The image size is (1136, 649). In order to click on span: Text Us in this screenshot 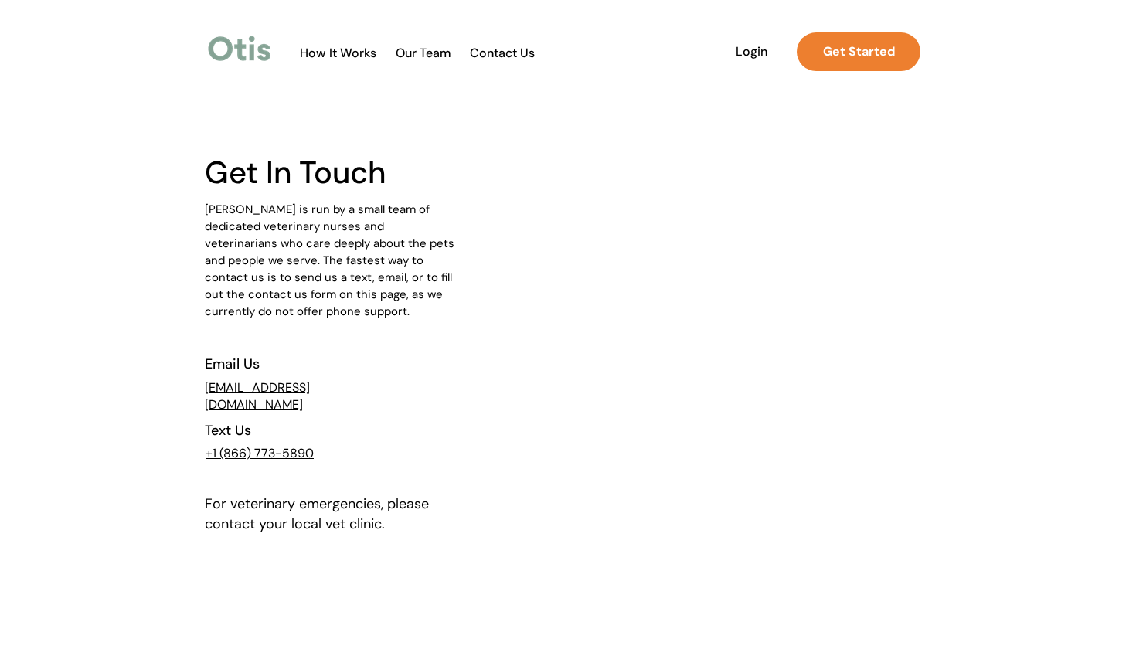, I will do `click(228, 430)`.